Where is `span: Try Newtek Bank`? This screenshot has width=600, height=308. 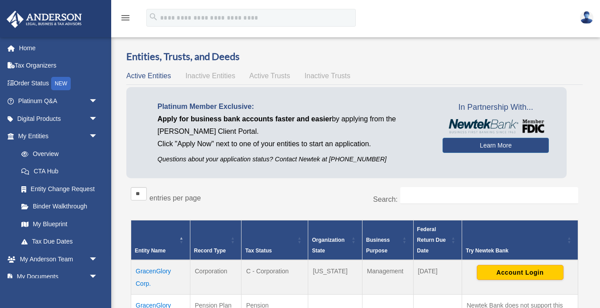 span: Try Newtek Bank is located at coordinates (515, 251).